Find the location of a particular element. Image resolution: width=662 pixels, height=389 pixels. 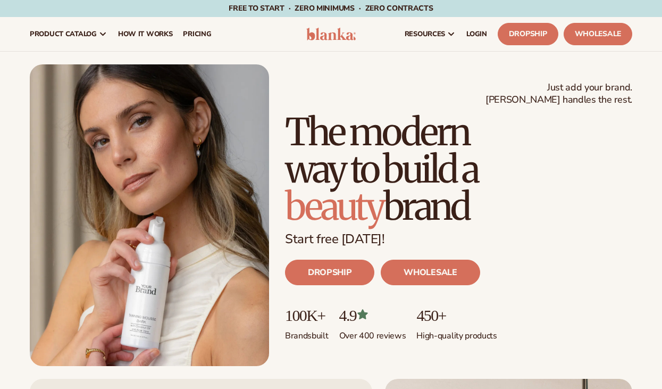

a: Dropship is located at coordinates (528, 34).